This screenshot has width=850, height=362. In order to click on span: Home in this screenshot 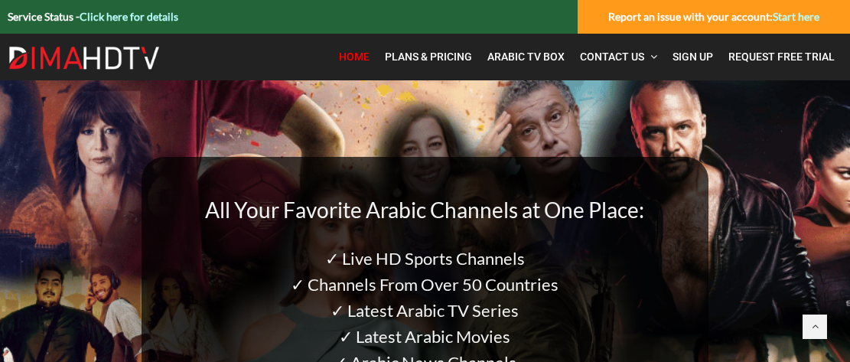, I will do `click(354, 57)`.